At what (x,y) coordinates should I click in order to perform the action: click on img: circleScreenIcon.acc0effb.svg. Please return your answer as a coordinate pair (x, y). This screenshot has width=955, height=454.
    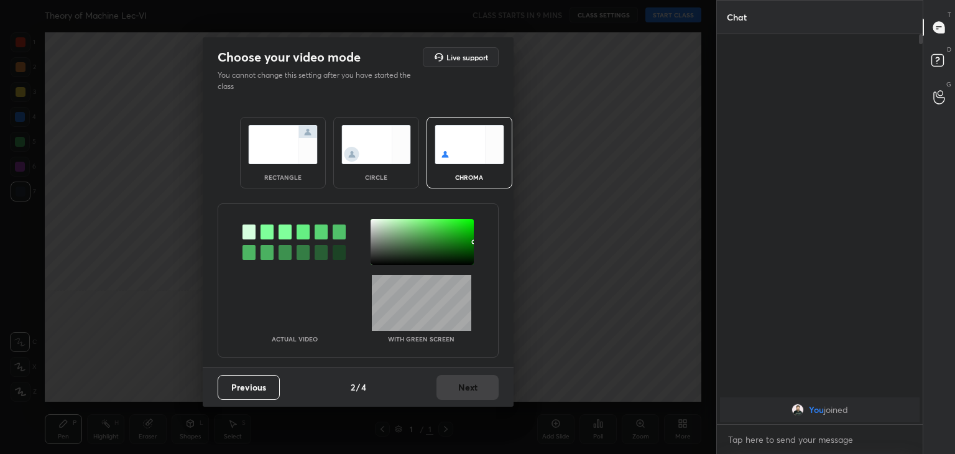
    Looking at the image, I should click on (376, 144).